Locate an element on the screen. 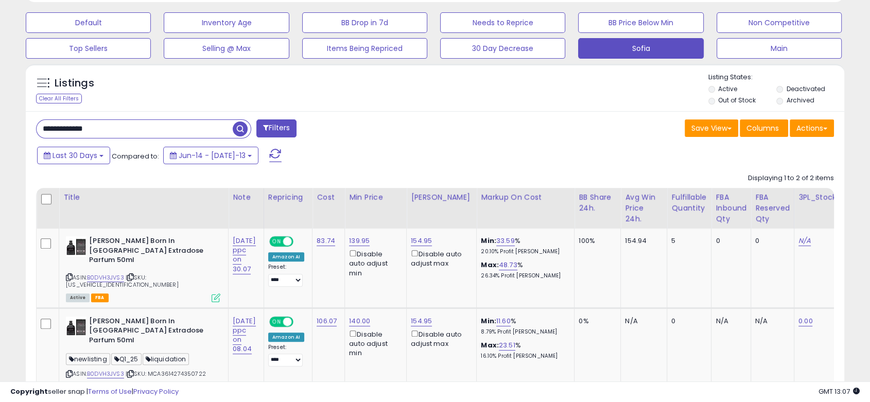  div: Repricing is located at coordinates (288, 197).